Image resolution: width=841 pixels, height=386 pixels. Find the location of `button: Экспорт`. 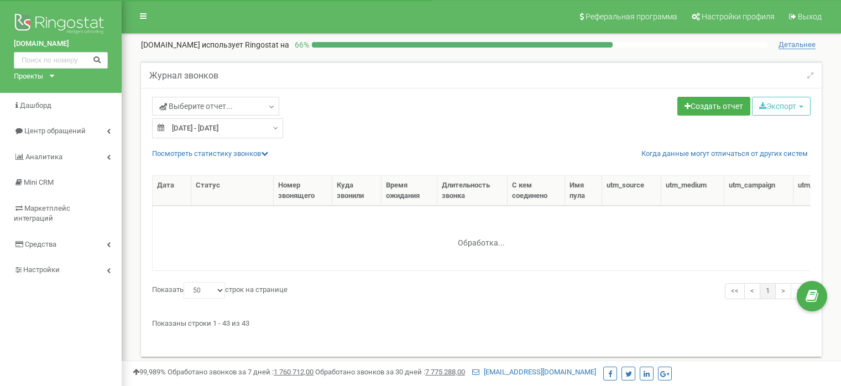

button: Экспорт is located at coordinates (782, 106).